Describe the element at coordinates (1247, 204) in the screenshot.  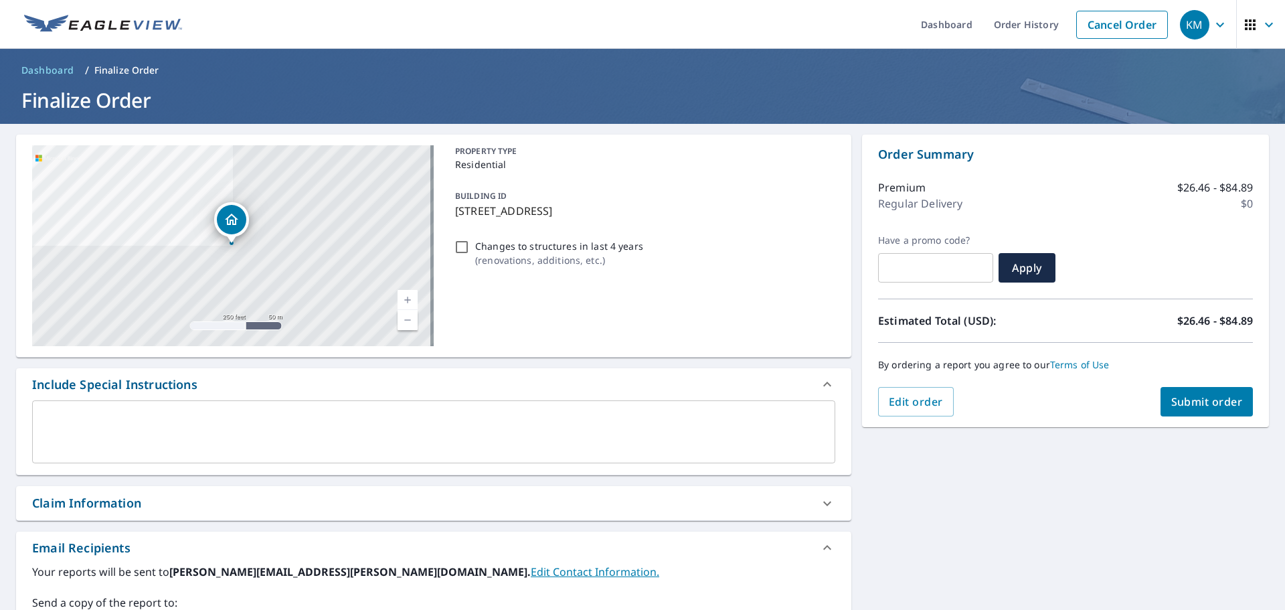
I see `p: $0` at that location.